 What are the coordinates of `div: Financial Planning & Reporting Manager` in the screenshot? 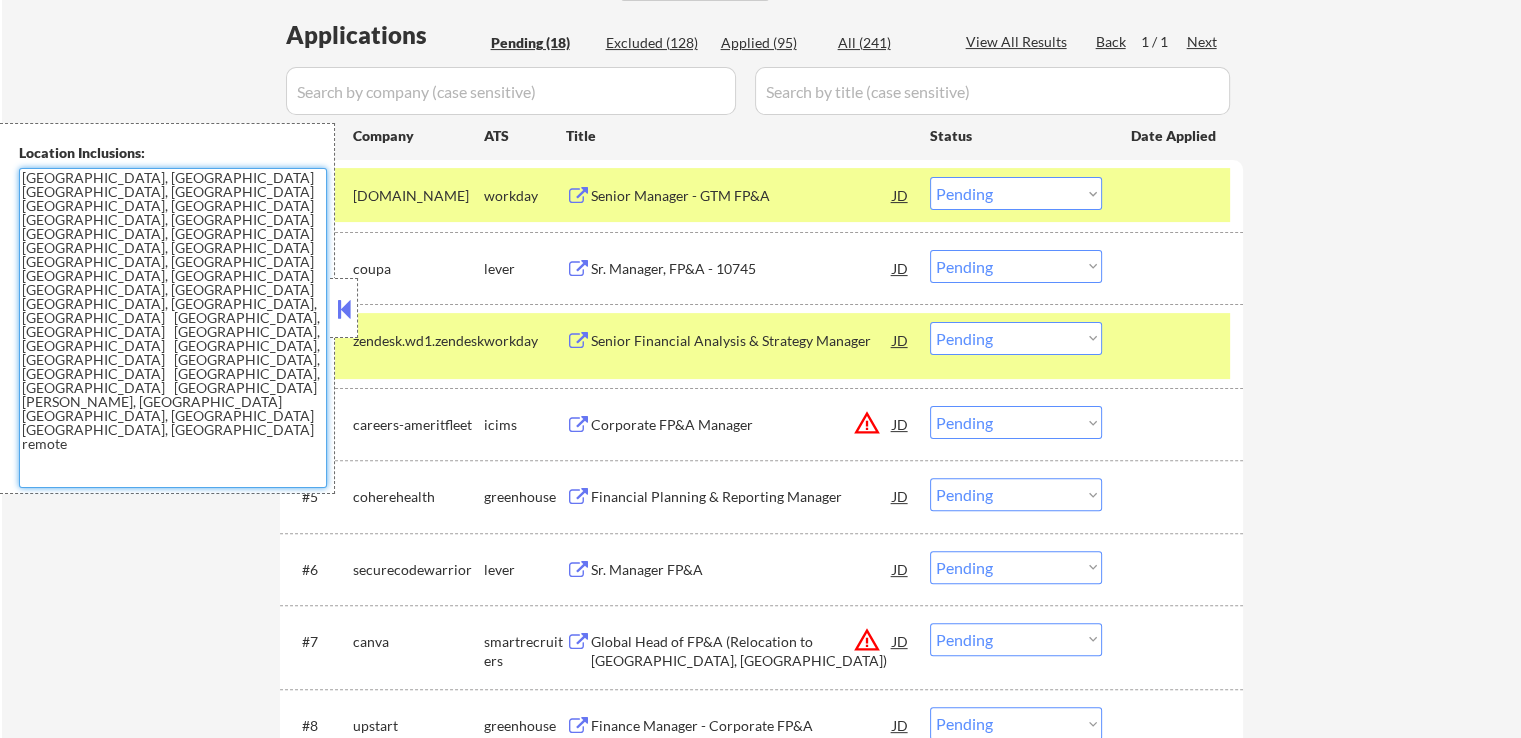 It's located at (742, 497).